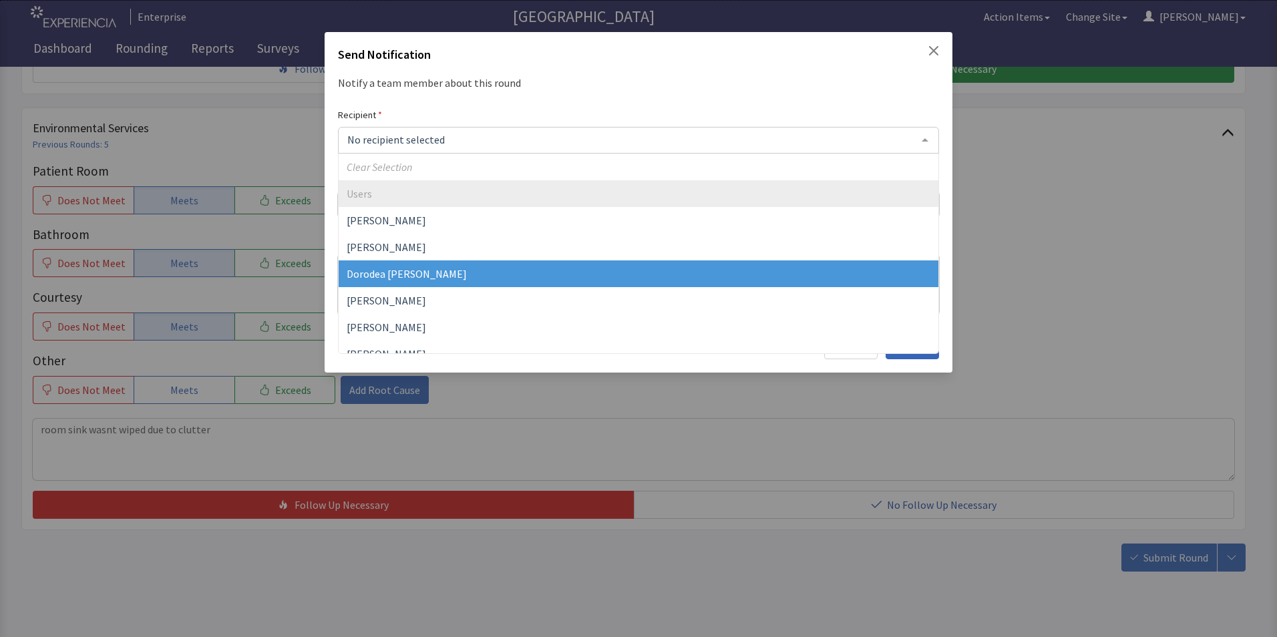 This screenshot has width=1277, height=637. I want to click on input: No recipient selected, so click(628, 140).